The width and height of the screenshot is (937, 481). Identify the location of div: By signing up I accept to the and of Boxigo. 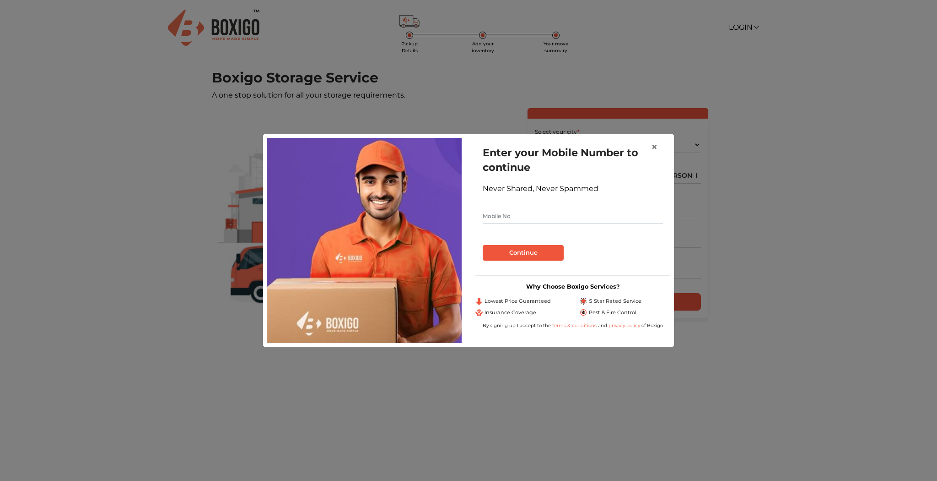
(573, 325).